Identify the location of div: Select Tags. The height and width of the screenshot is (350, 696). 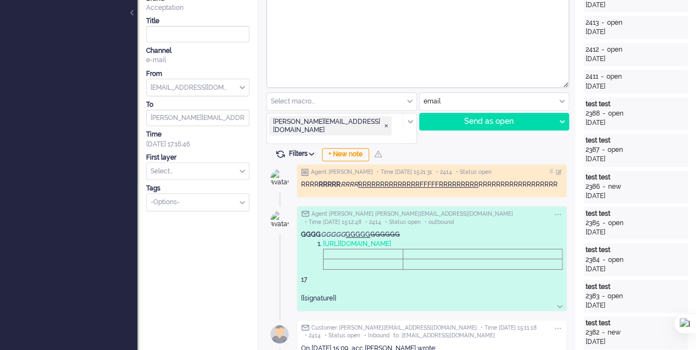
(198, 202).